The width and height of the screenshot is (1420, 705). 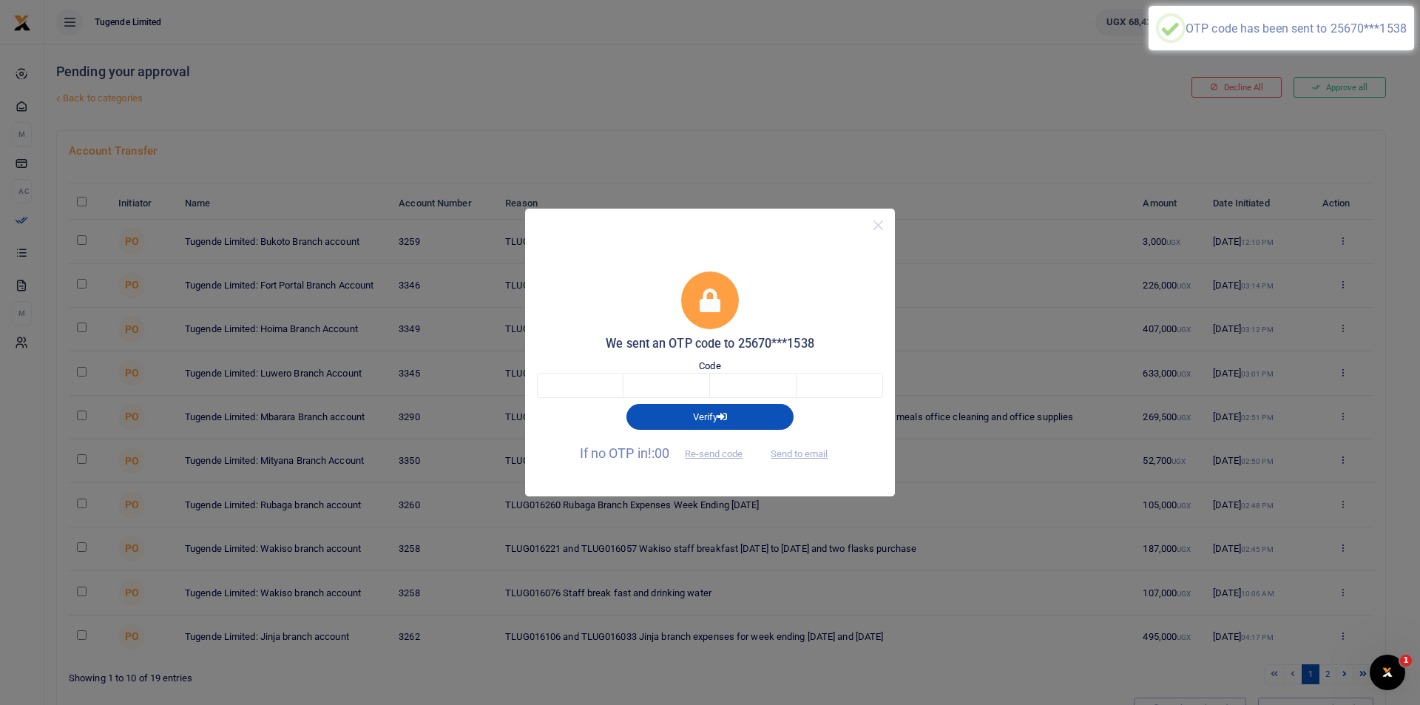 I want to click on span: !:00, so click(x=658, y=453).